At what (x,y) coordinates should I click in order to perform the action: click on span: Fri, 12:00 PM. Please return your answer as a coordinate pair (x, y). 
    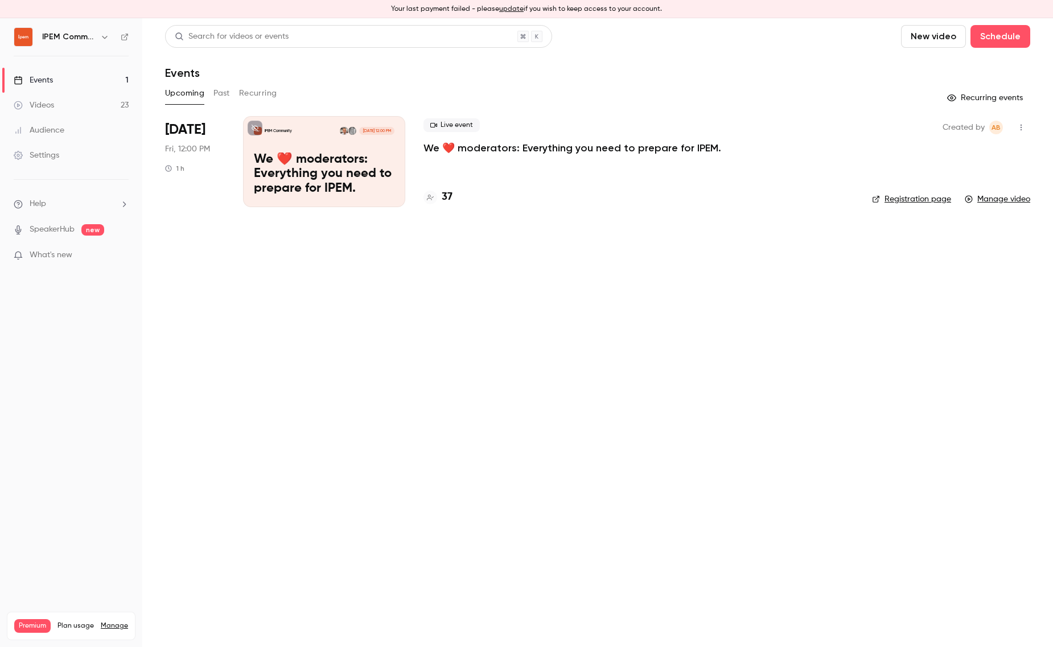
    Looking at the image, I should click on (187, 149).